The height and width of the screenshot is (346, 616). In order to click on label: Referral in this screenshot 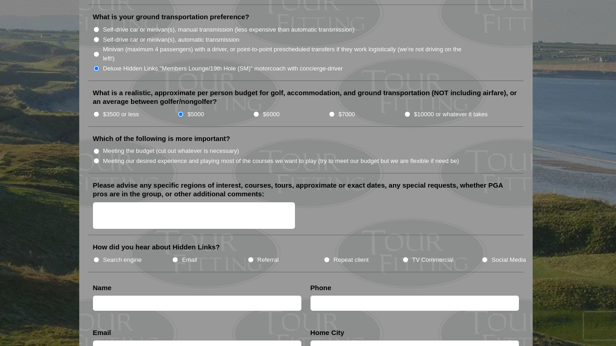, I will do `click(268, 260)`.